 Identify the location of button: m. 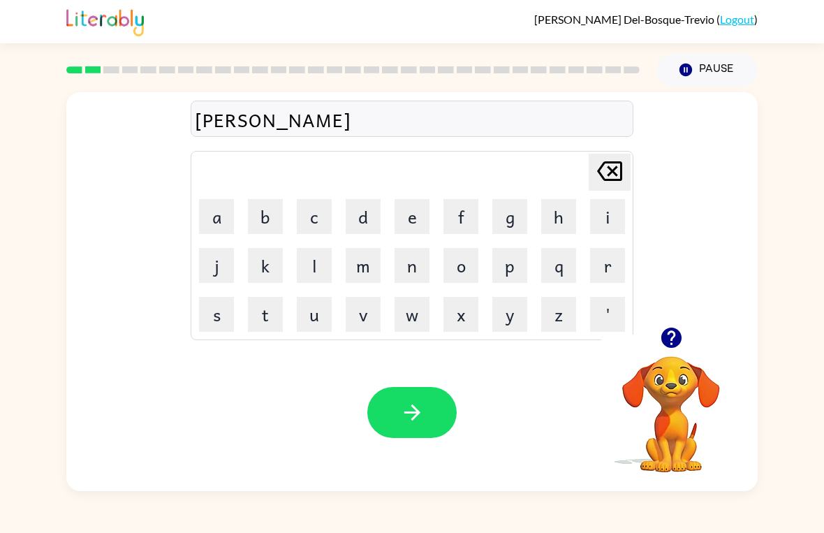
(363, 265).